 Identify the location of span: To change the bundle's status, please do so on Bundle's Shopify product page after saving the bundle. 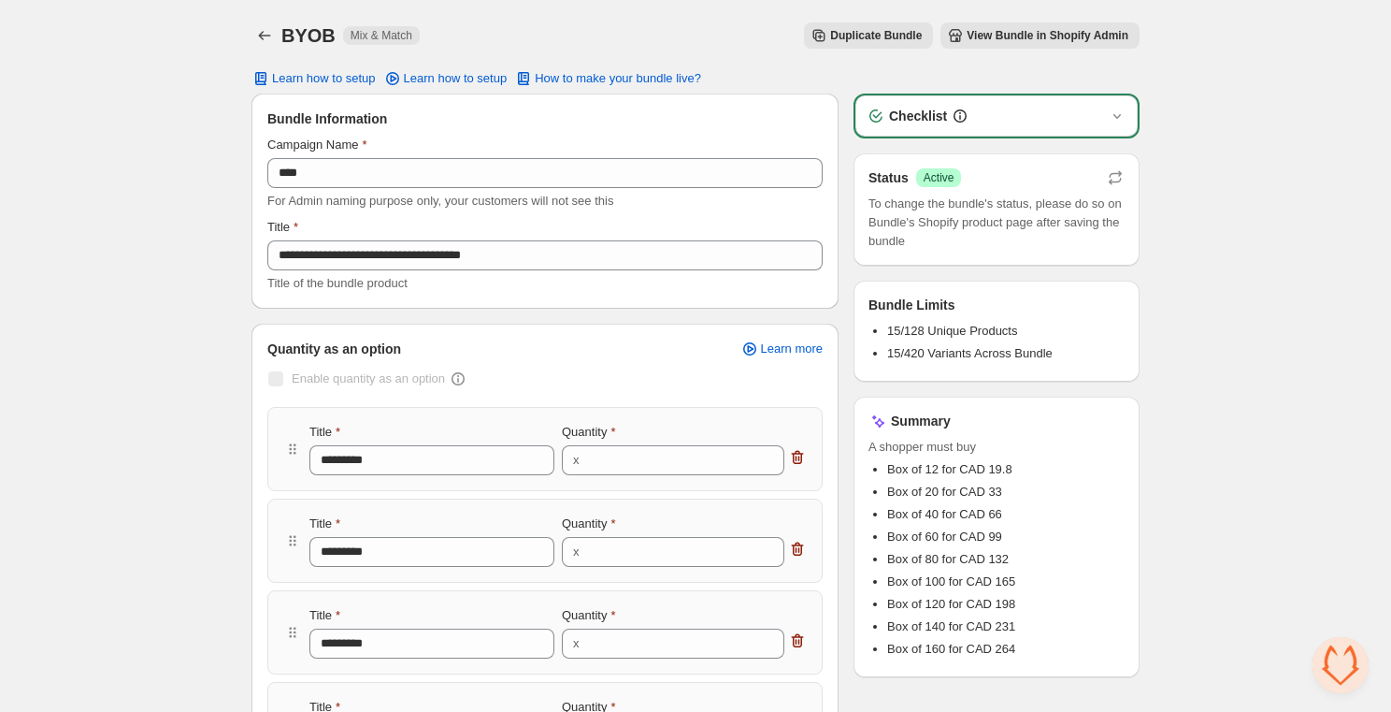
(997, 223).